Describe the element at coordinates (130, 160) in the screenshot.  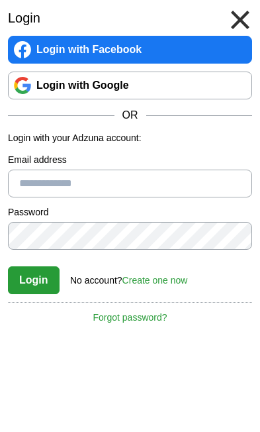
I see `label: Email address` at that location.